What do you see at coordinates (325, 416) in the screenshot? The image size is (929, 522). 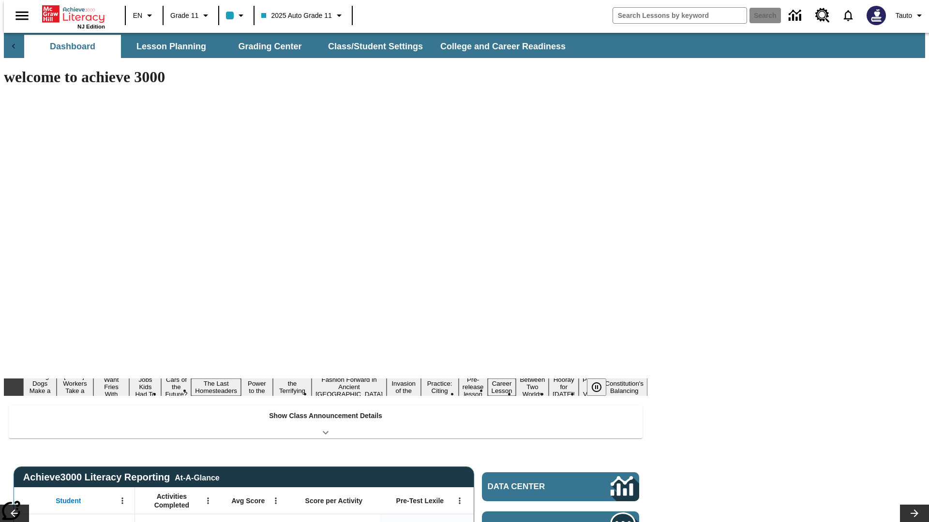 I see `p: Show Class Announcement Details` at bounding box center [325, 416].